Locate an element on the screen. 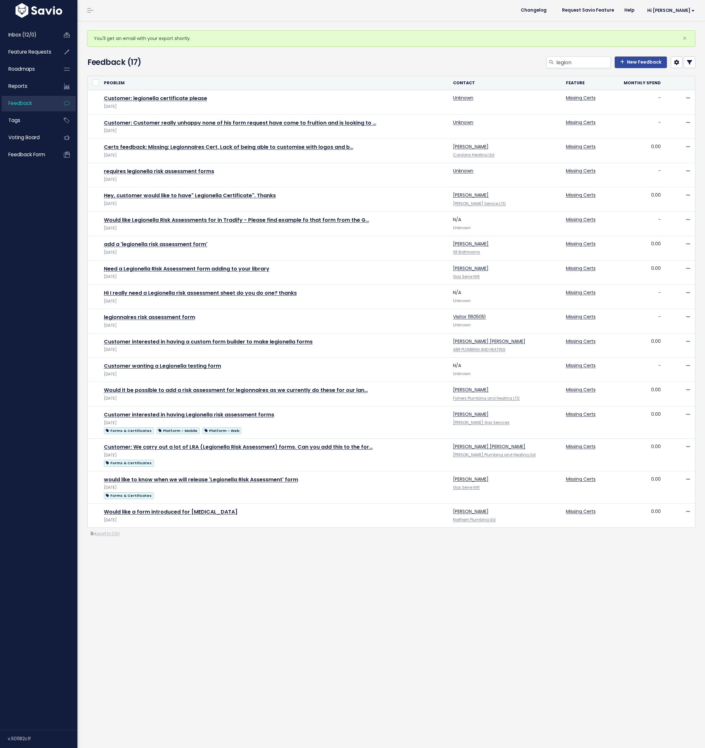 This screenshot has width=705, height=748. a: Request Savio Feature is located at coordinates (588, 10).